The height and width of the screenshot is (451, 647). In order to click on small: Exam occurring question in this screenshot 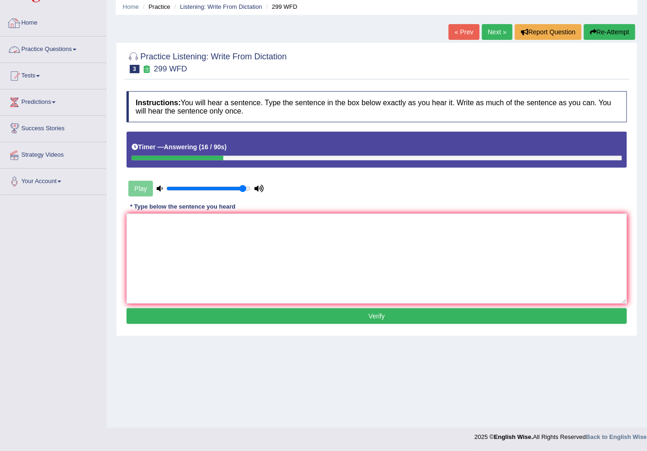, I will do `click(146, 69)`.